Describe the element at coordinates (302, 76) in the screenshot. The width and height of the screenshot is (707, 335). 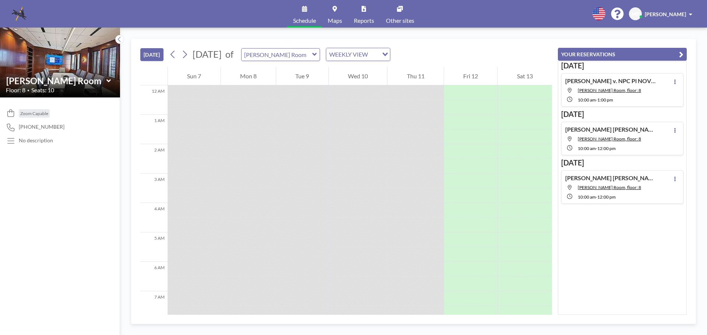
I see `div: Tue 9` at that location.